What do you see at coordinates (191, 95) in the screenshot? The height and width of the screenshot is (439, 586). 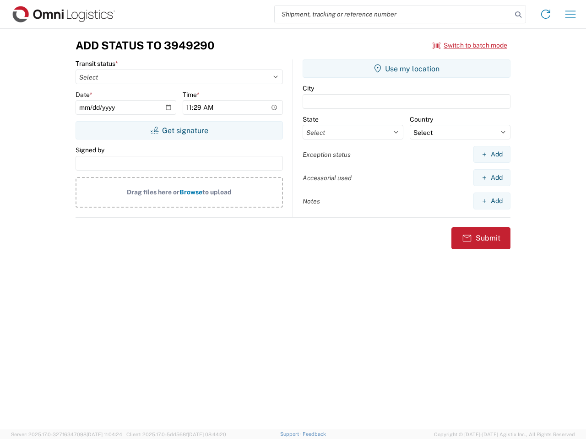 I see `label: Time` at bounding box center [191, 95].